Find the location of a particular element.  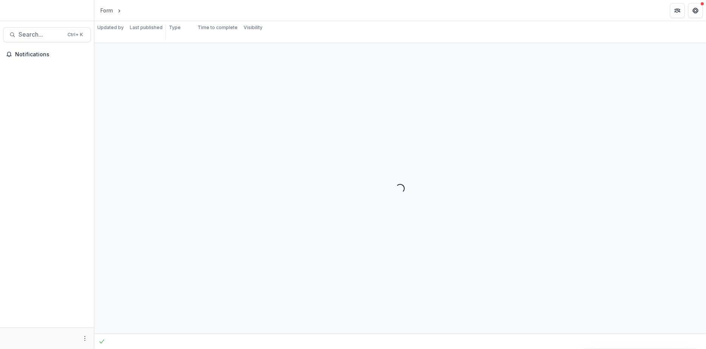

p: Time to complete is located at coordinates (218, 28).